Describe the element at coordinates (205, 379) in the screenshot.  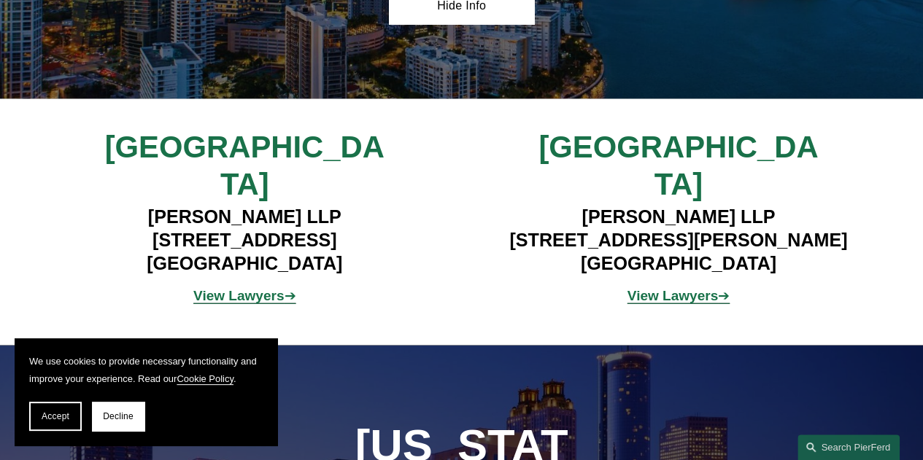
I see `a: Cookie Policy` at that location.